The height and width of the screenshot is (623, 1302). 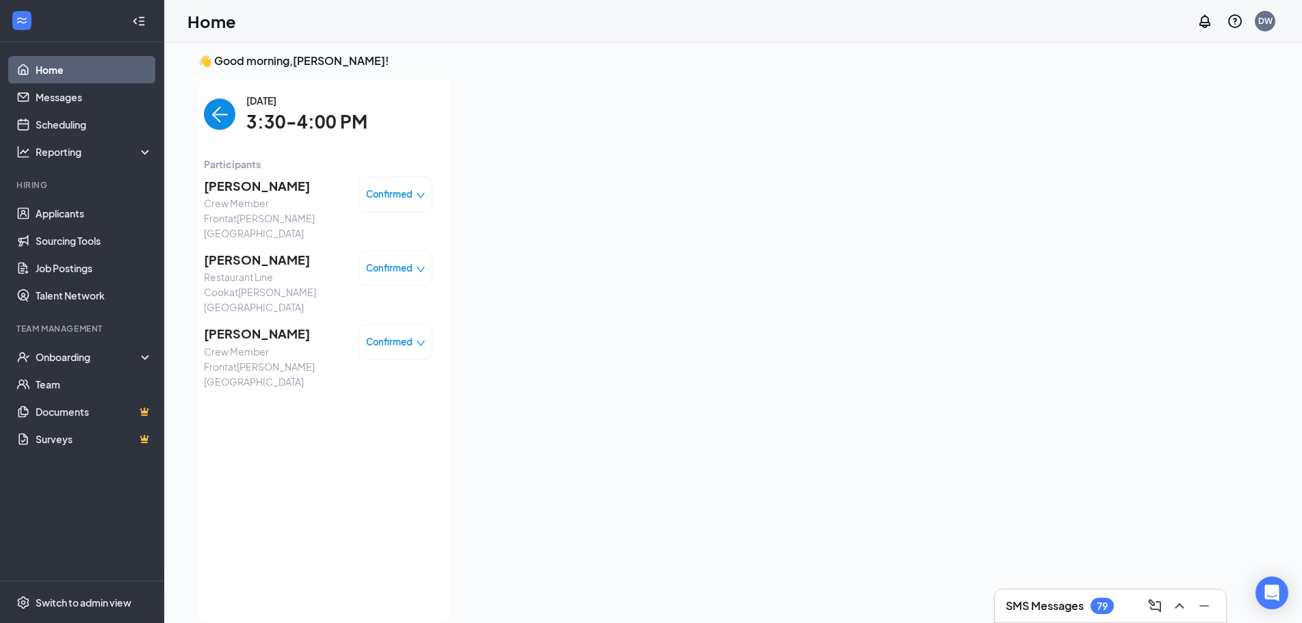 I want to click on a: Home, so click(x=94, y=70).